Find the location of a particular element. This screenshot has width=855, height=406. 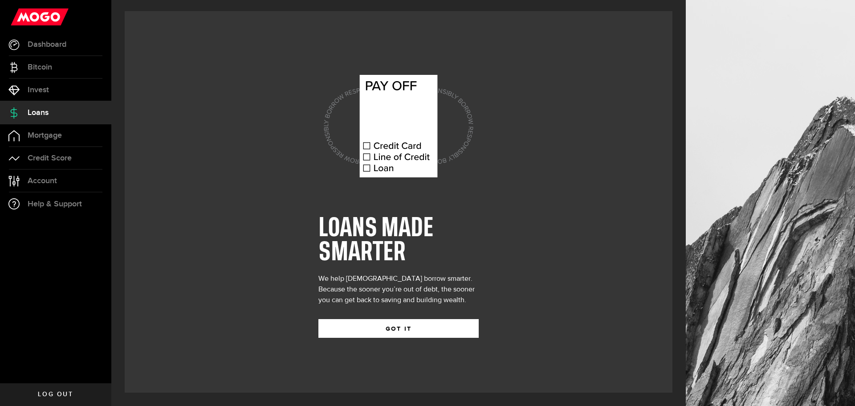

span: Bitcoin is located at coordinates (40, 67).